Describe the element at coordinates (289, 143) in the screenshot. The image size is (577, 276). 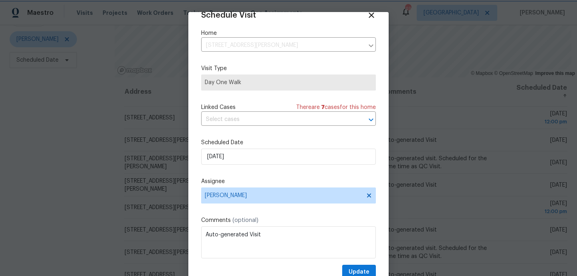
I see `label: Scheduled Date` at that location.